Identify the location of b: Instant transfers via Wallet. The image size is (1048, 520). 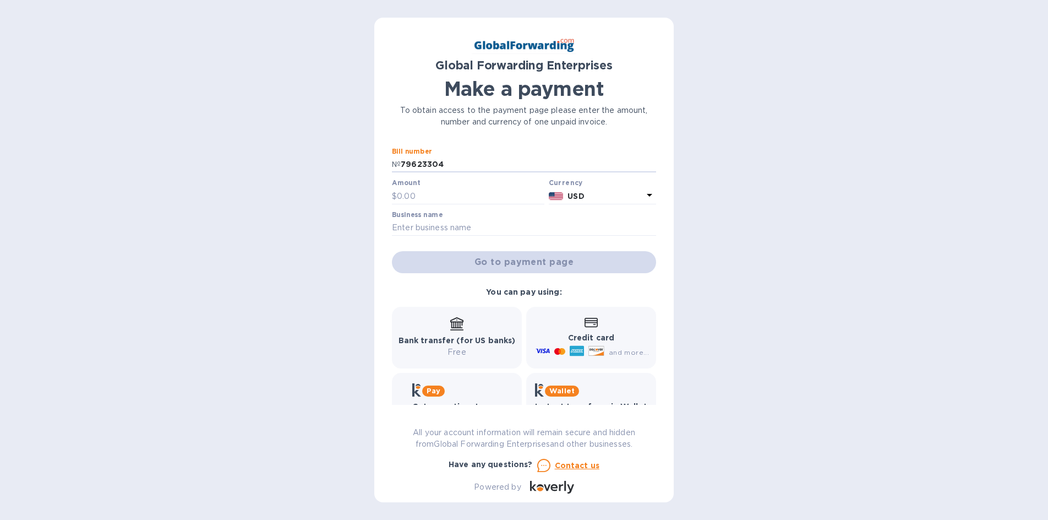
(591, 406).